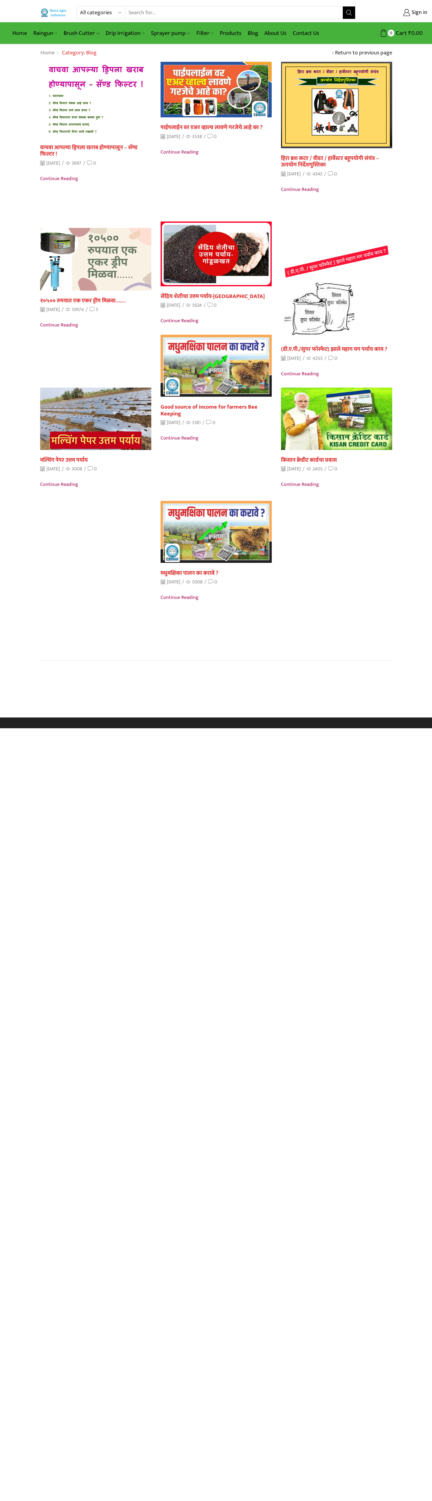 The image size is (432, 1501). I want to click on span: 3697, so click(74, 163).